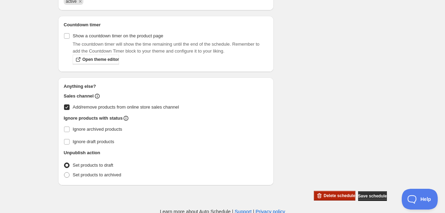 The image size is (445, 213). Describe the element at coordinates (93, 118) in the screenshot. I see `h2: Ignore products with status` at that location.